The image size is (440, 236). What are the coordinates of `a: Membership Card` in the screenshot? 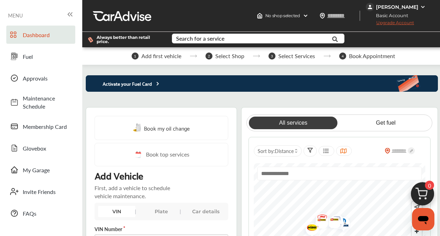 It's located at (41, 126).